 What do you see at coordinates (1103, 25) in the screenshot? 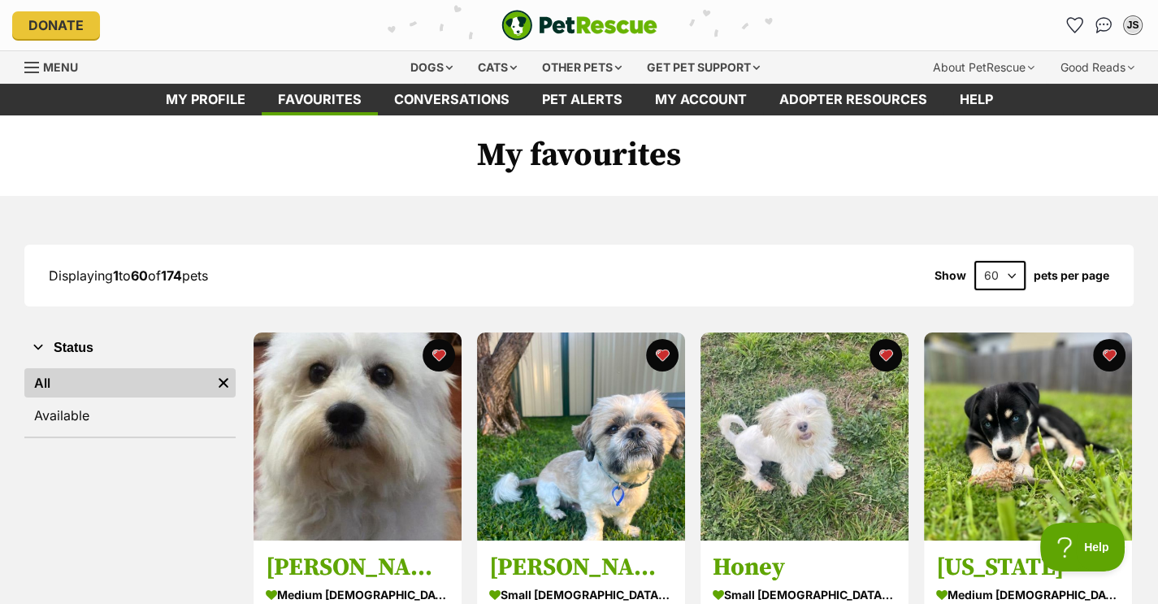
I see `ul: Account quick links` at bounding box center [1103, 25].